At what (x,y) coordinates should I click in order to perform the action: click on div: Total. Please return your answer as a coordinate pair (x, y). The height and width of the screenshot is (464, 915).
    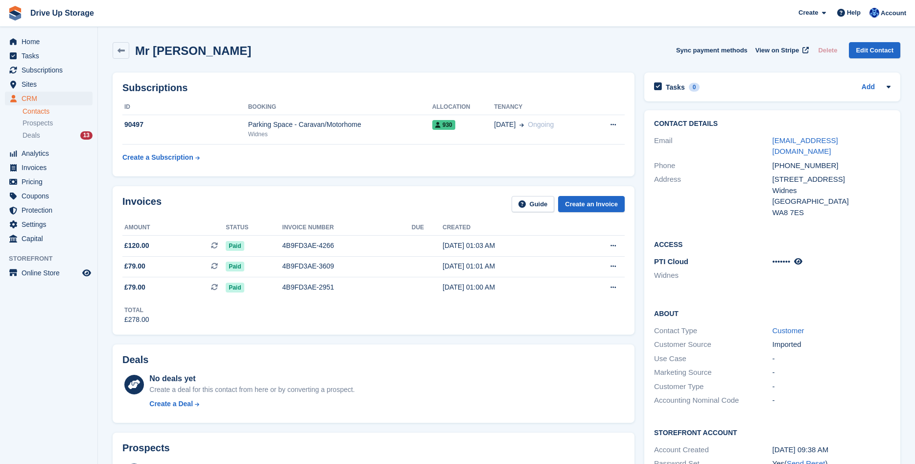
    Looking at the image, I should click on (137, 310).